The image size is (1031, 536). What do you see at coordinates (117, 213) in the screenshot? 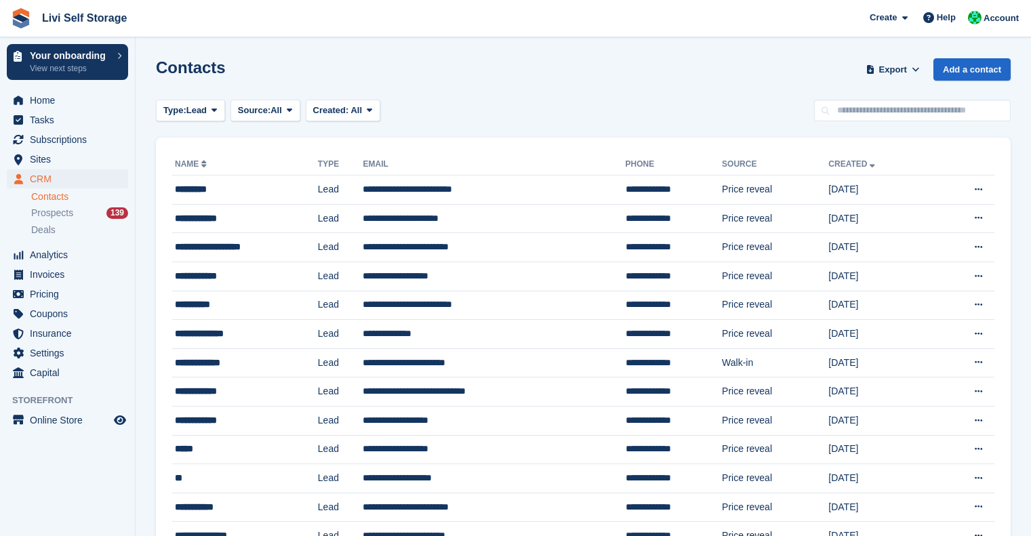
I see `div: 139` at bounding box center [117, 213].